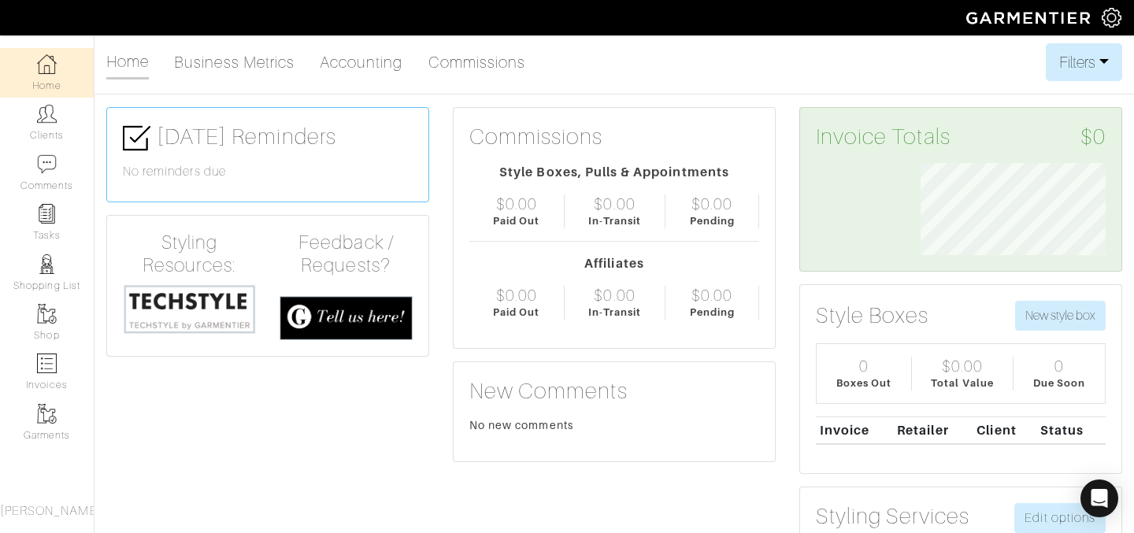  I want to click on span: $0, so click(1093, 137).